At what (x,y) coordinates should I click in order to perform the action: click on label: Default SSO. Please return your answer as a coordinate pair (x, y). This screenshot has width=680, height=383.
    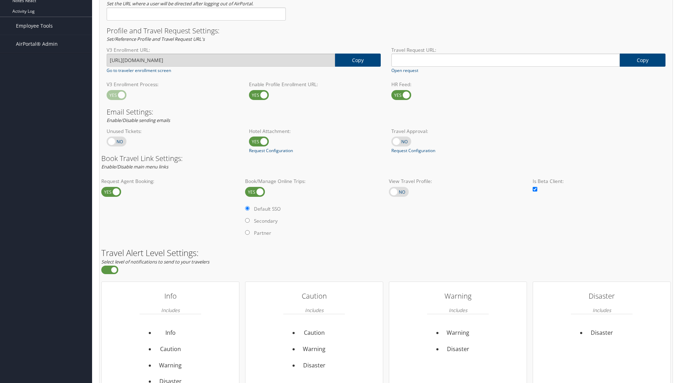
    Looking at the image, I should click on (267, 209).